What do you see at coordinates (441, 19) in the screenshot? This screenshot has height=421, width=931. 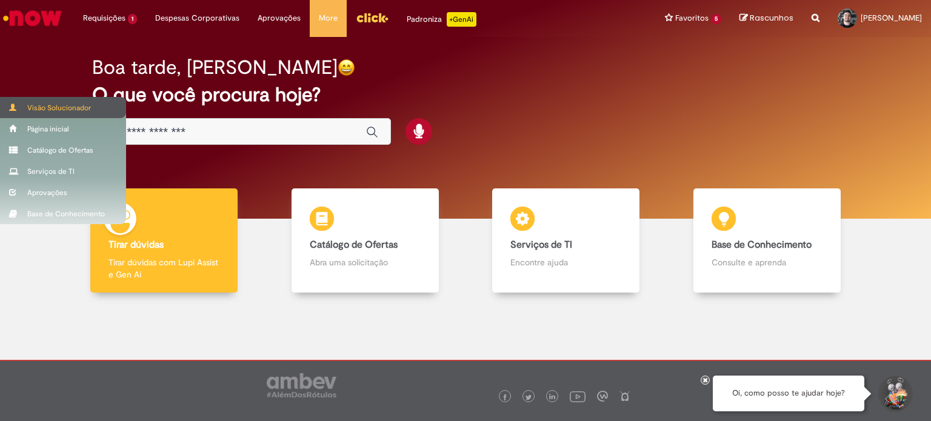 I see `div: Padroniza` at bounding box center [441, 19].